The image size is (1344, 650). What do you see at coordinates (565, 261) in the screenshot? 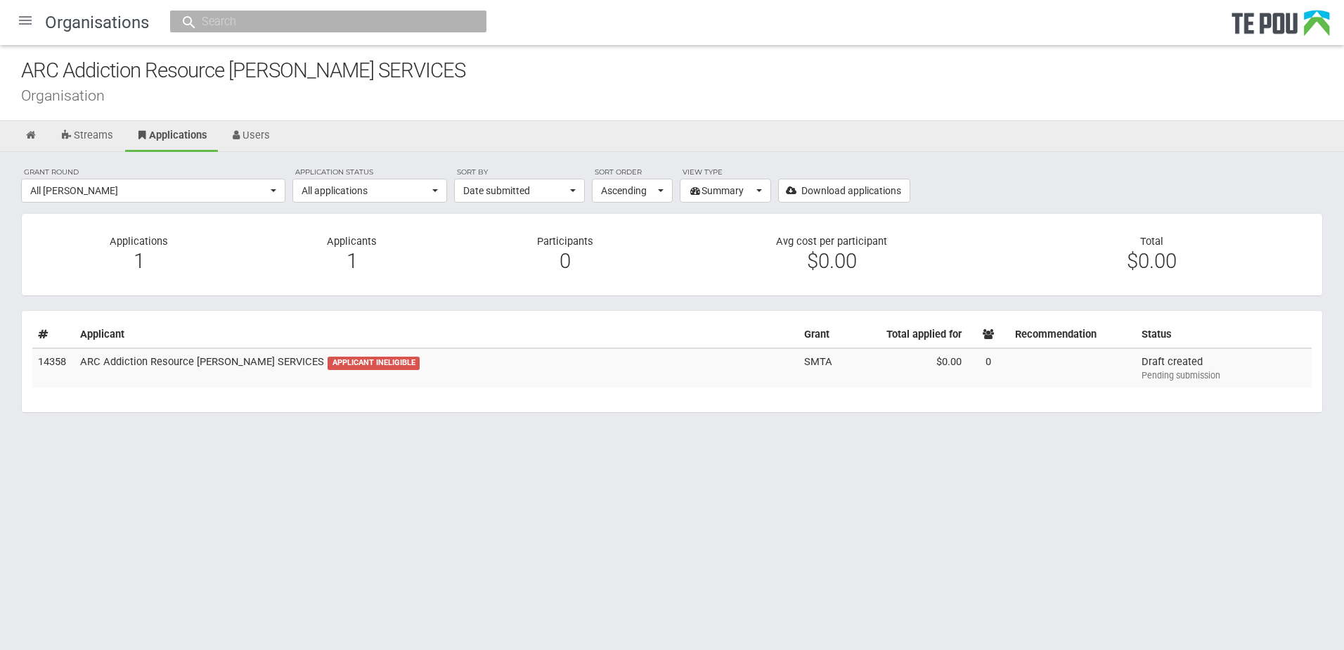
I see `div: 0` at bounding box center [565, 261].